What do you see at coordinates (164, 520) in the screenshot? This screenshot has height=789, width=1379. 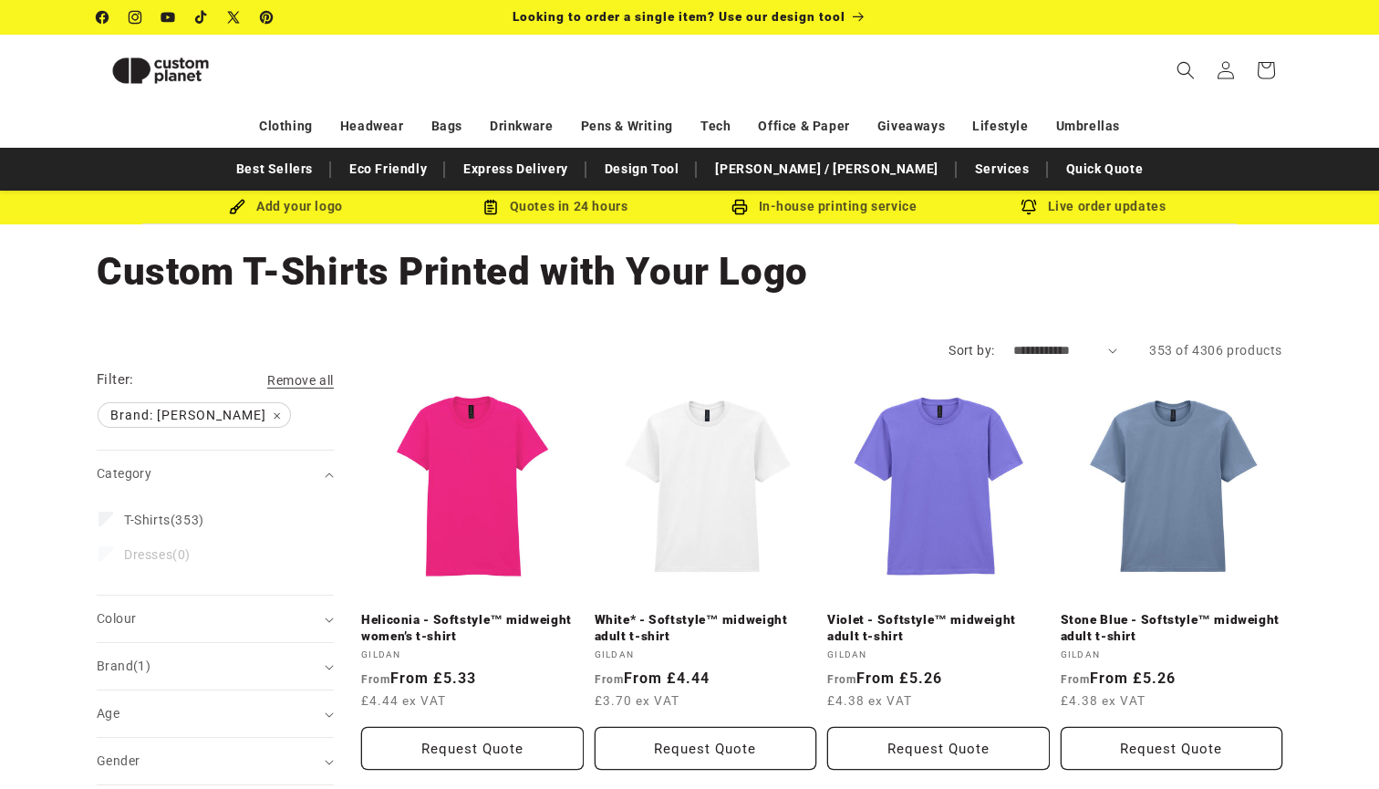 I see `span: (353)` at bounding box center [164, 520].